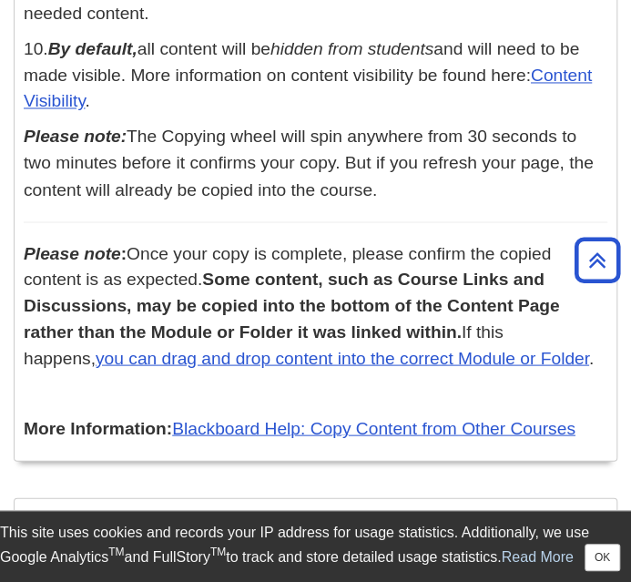  What do you see at coordinates (291, 318) in the screenshot?
I see `strong: , may be copied into the bottom of the Content Page rather than the Module or Folder it was linke...` at bounding box center [291, 318].